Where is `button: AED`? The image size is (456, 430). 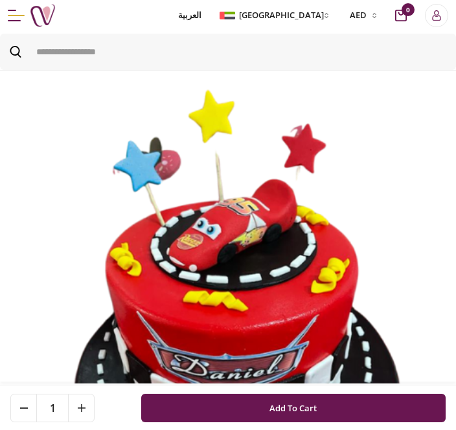 button: AED is located at coordinates (362, 16).